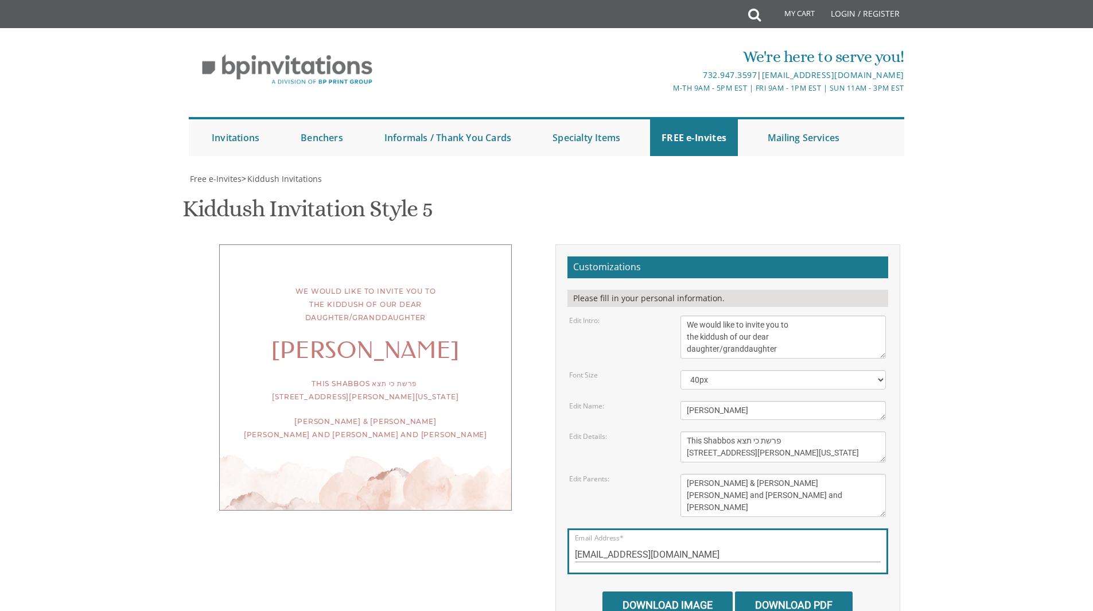  I want to click on label: Edit Parents:, so click(589, 479).